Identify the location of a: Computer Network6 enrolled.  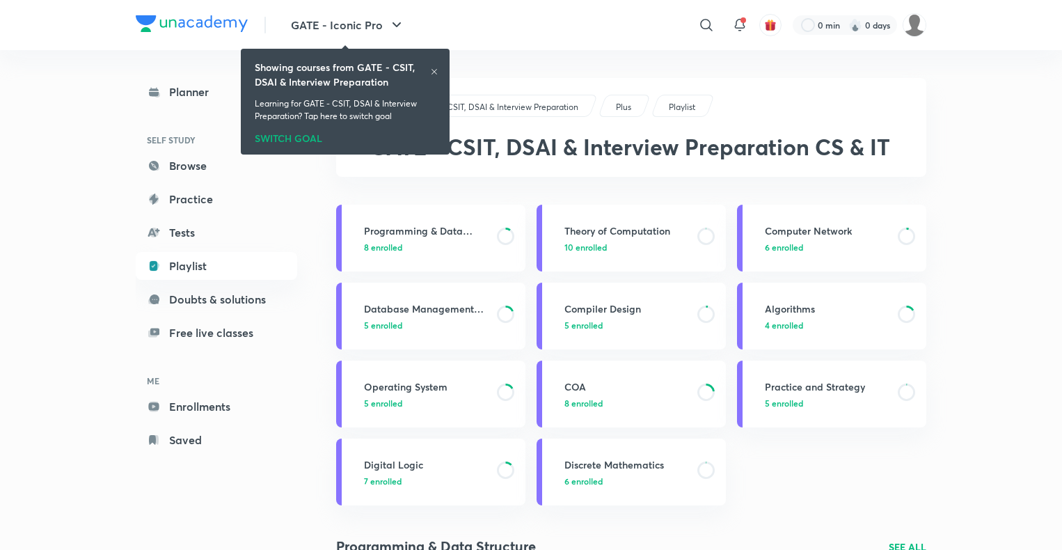
(832, 238).